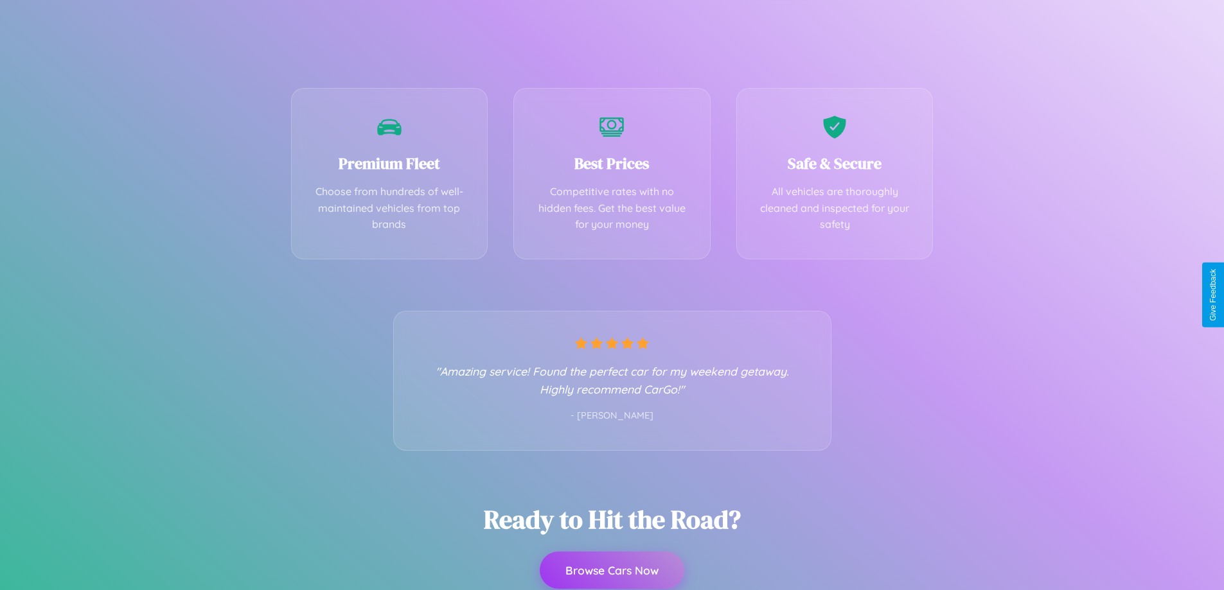  I want to click on p: Choose from hundreds of well-maintained vehicles from top brands, so click(389, 208).